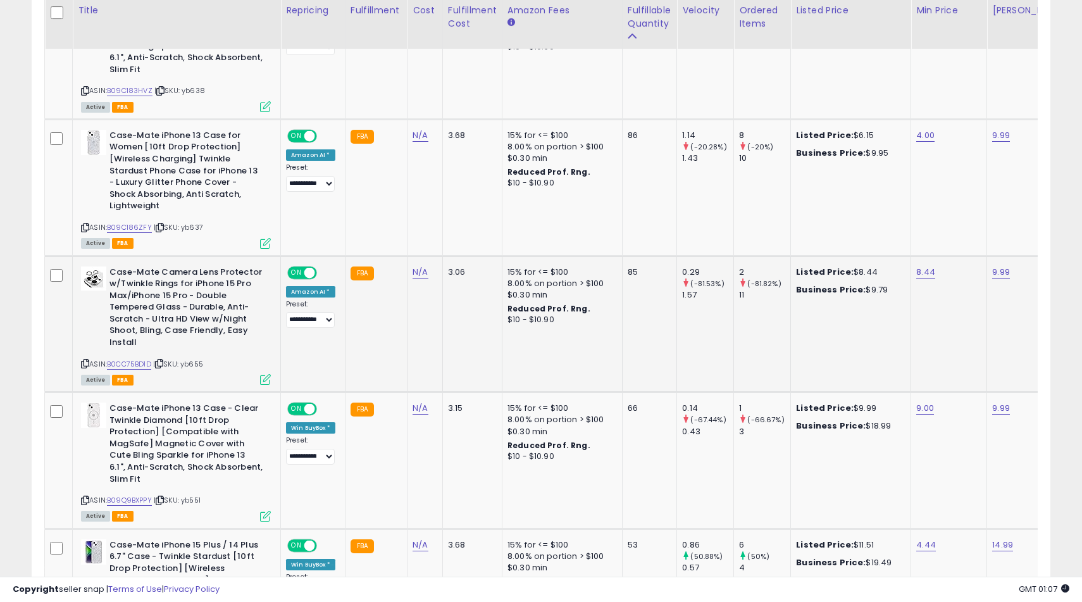 The height and width of the screenshot is (602, 1082). Describe the element at coordinates (849, 135) in the screenshot. I see `div: $6.15` at that location.